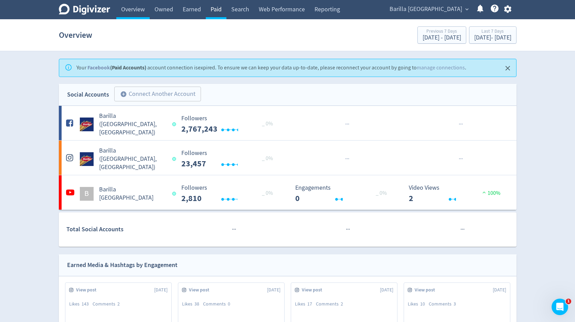 Image resolution: width=575 pixels, height=322 pixels. I want to click on span: Data last synced: 1 Sep 2025, 12:01pm (AEST), so click(175, 124).